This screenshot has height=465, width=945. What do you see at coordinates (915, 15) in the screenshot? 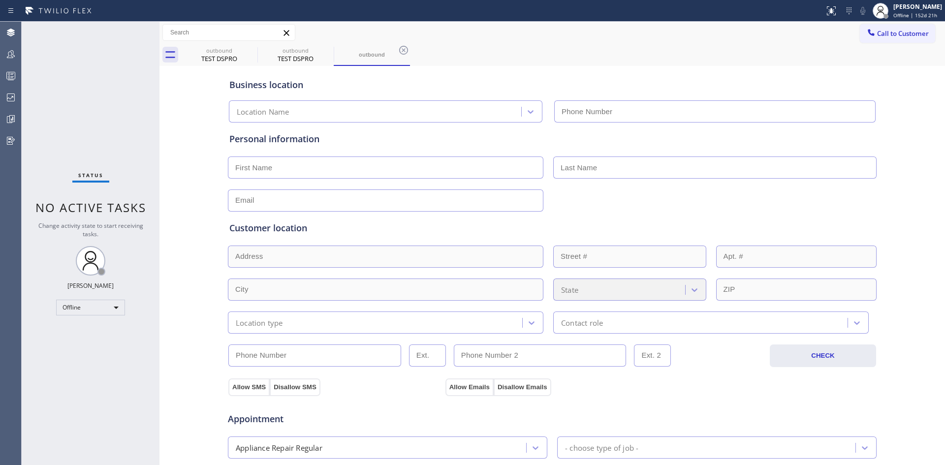
I see `span: Offline | 152d 21h` at bounding box center [915, 15].